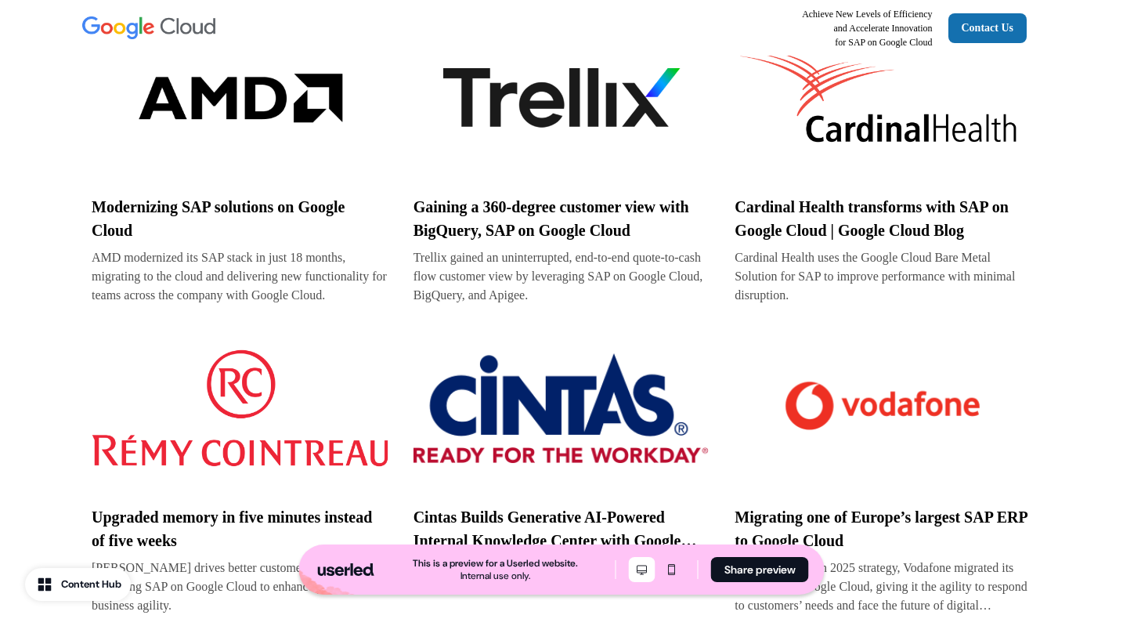 The image size is (1123, 626). What do you see at coordinates (883, 529) in the screenshot?
I see `p: Migrating one of Europe’s largest SAP ERP to Google Cloud` at bounding box center [883, 529].